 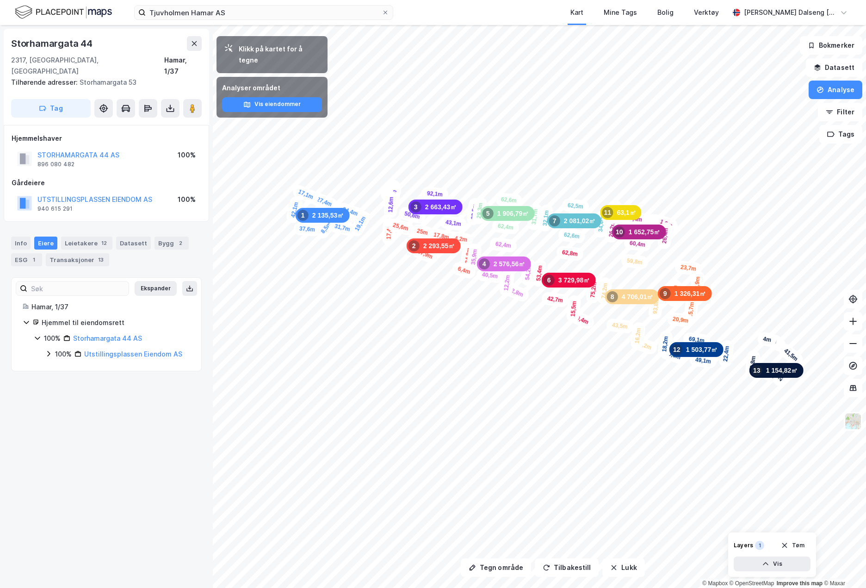 What do you see at coordinates (841, 134) in the screenshot?
I see `button: Tags` at bounding box center [841, 134].